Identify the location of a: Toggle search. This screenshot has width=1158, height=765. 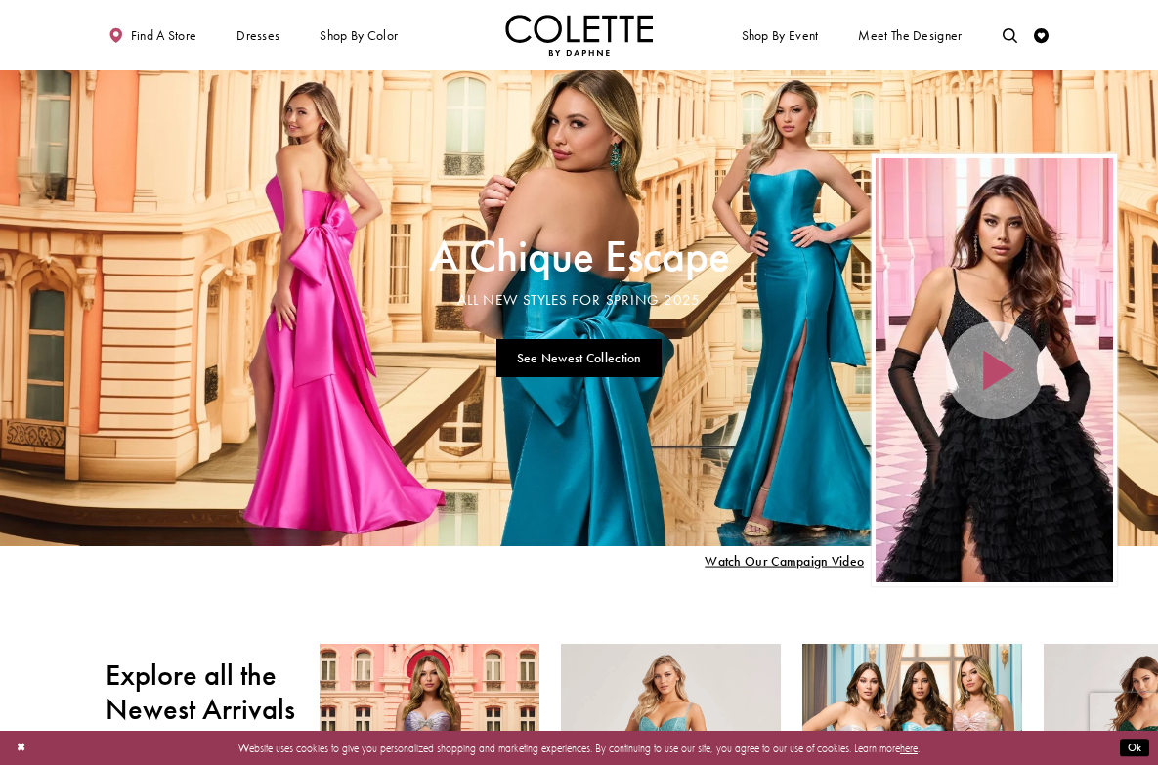
(1010, 35).